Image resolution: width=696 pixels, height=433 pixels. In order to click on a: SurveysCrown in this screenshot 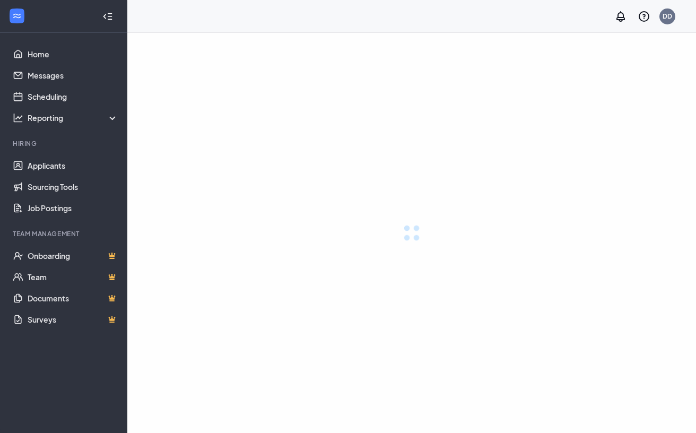, I will do `click(73, 320)`.